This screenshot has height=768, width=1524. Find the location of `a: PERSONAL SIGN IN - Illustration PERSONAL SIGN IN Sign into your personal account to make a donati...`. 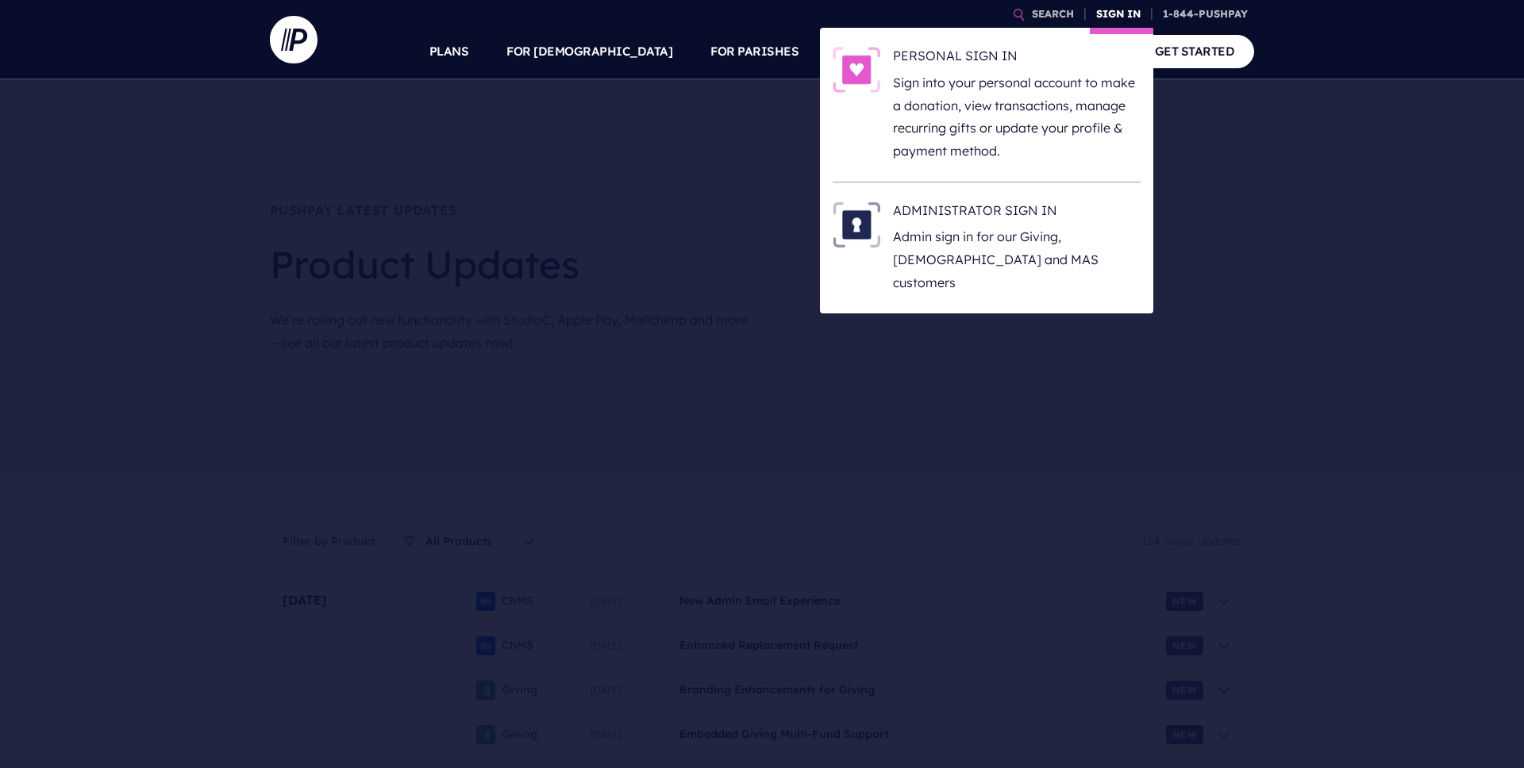

a: PERSONAL SIGN IN - Illustration PERSONAL SIGN IN Sign into your personal account to make a donati... is located at coordinates (987, 105).